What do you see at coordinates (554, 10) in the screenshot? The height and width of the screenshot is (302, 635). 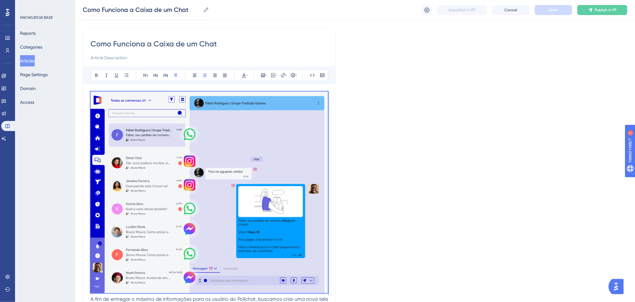 I see `button: Save` at bounding box center [554, 10].